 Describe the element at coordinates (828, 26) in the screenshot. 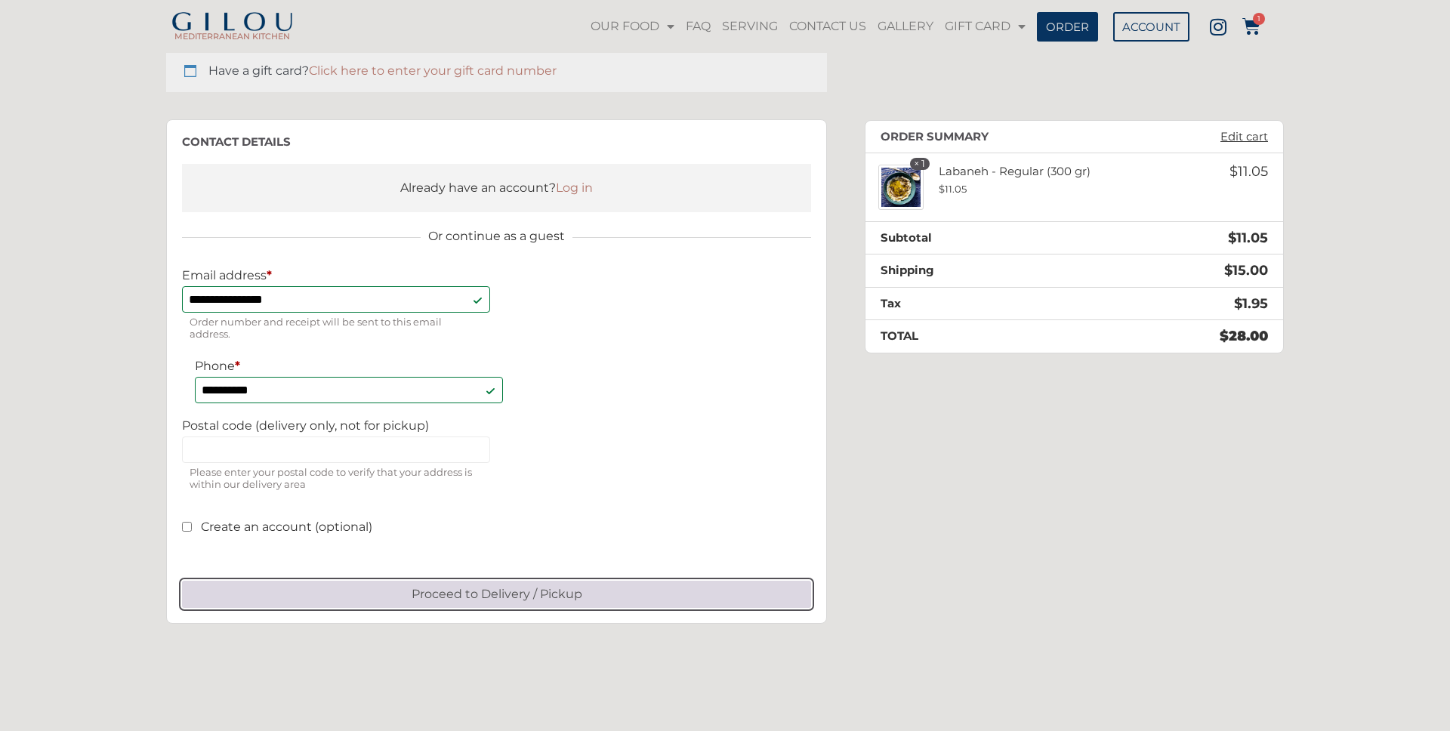

I see `a: CONTACT US` at that location.